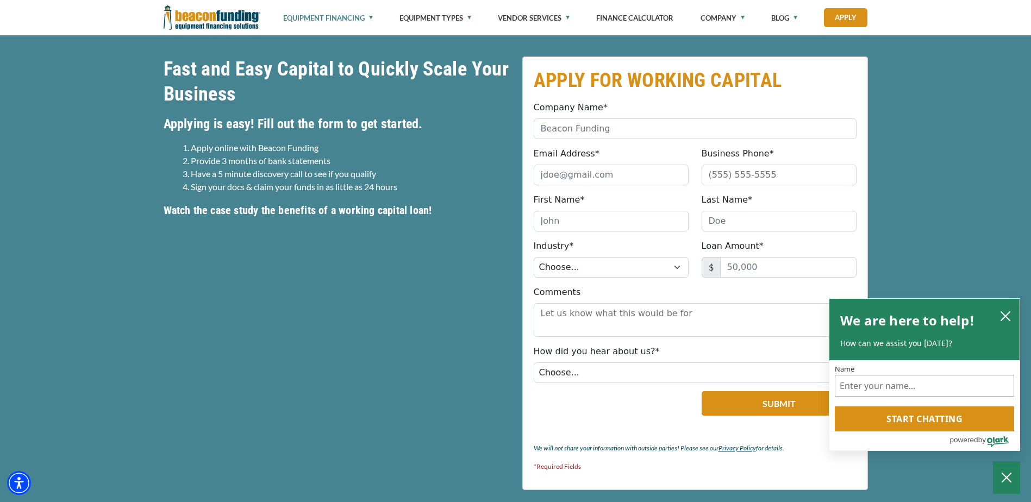  Describe the element at coordinates (557, 293) in the screenshot. I see `label: Comments` at that location.